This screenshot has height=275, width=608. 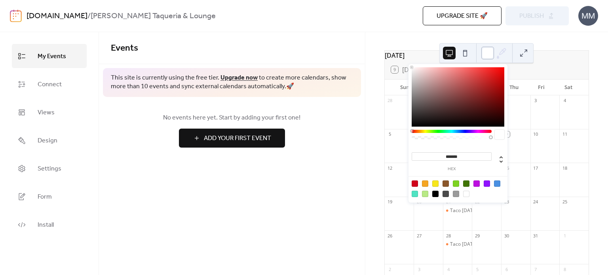 What do you see at coordinates (476, 184) in the screenshot?
I see `div: #BD10E0` at bounding box center [476, 184].